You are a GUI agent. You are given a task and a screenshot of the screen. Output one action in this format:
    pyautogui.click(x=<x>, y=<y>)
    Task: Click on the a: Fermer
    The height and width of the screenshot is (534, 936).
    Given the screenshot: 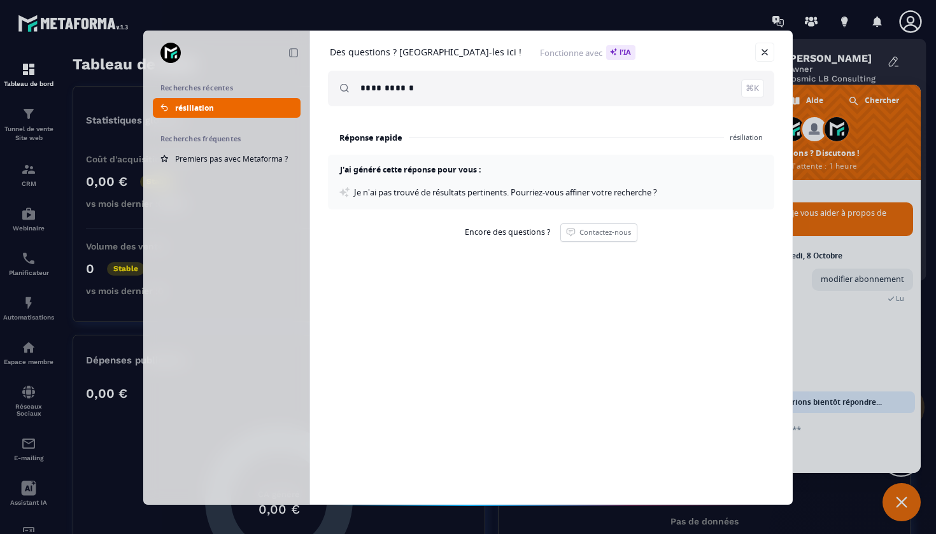 What is the action you would take?
    pyautogui.click(x=764, y=52)
    